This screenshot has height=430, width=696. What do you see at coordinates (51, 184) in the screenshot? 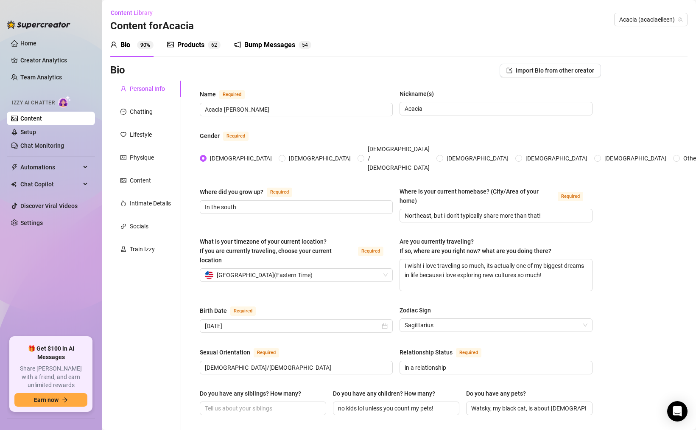
I see `span: Chat Copilot` at bounding box center [51, 184].